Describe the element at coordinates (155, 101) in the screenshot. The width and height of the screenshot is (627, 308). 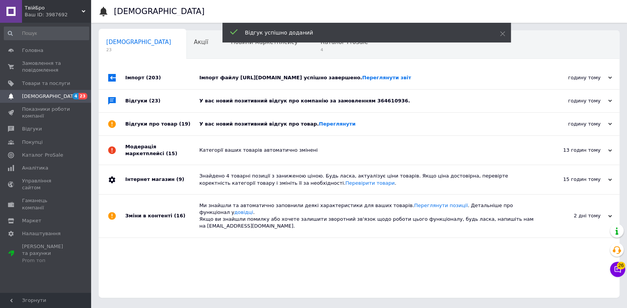
I see `span: (23)` at that location.